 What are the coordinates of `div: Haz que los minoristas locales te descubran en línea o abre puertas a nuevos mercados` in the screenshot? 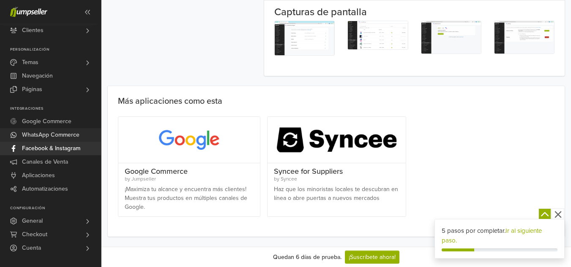 It's located at (336, 199).